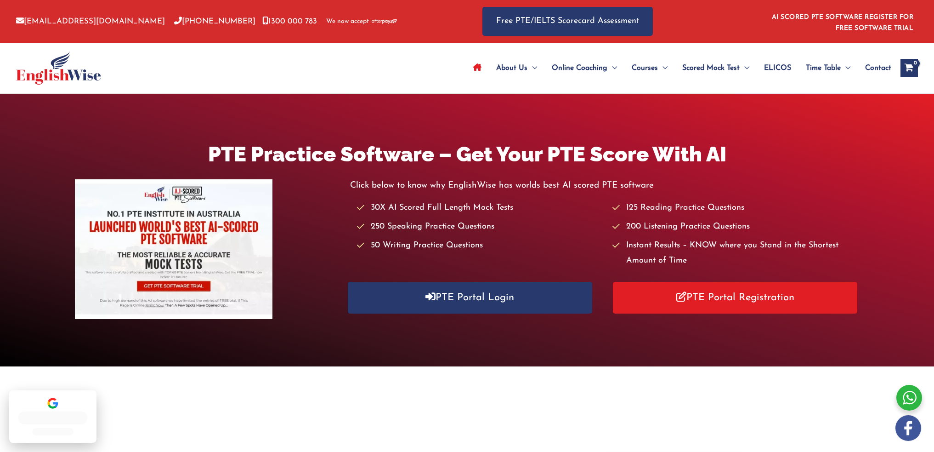 This screenshot has height=452, width=934. Describe the element at coordinates (736, 253) in the screenshot. I see `li: Instant Results – KNOW where you Stand in the Shortest Amount of Time` at that location.